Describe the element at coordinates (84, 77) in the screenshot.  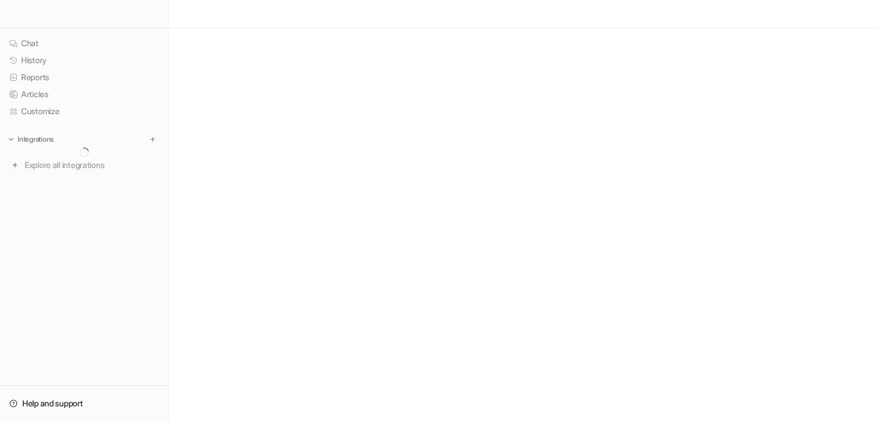
I see `a: Reports` at that location.